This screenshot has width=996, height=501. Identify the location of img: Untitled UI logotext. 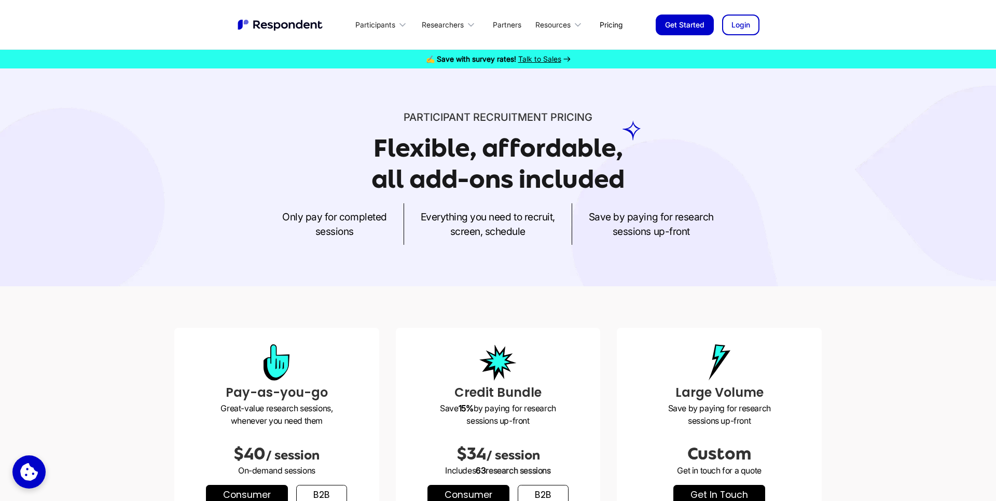
(281, 25).